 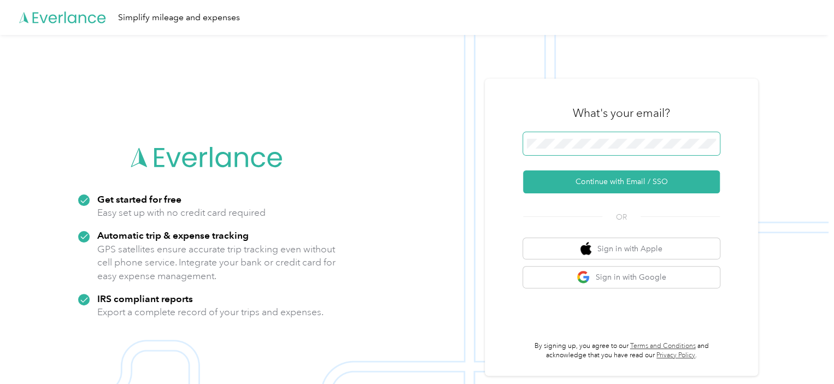 I want to click on button: google logoSign in with Google, so click(x=622, y=277).